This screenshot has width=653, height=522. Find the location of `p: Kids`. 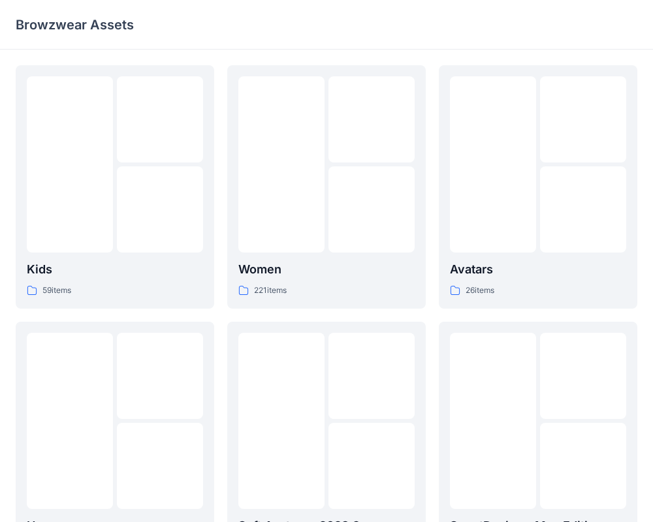

p: Kids is located at coordinates (115, 270).